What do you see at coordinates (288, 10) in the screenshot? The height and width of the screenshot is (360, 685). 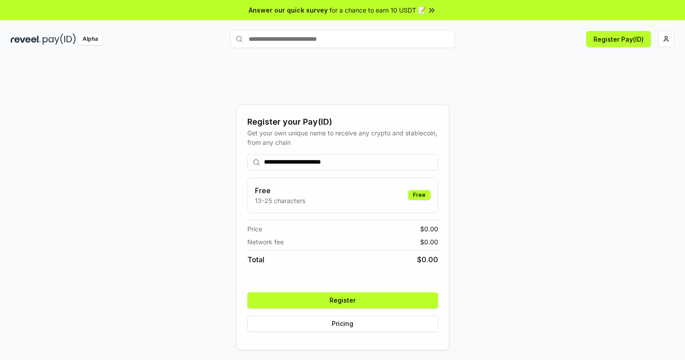 I see `span: Answer our quick survey` at bounding box center [288, 10].